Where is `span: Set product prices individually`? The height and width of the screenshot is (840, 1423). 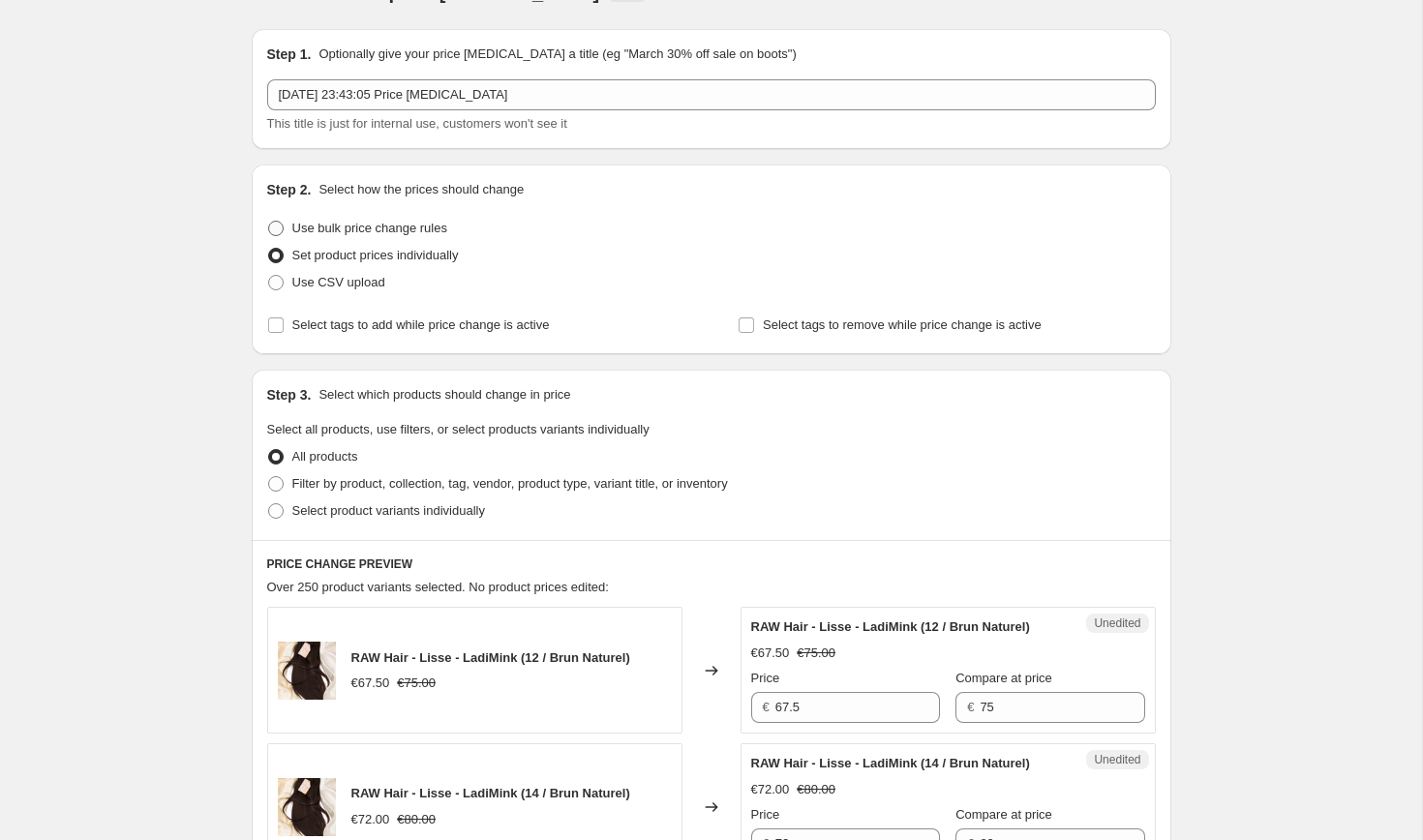
span: Set product prices individually is located at coordinates (376, 255).